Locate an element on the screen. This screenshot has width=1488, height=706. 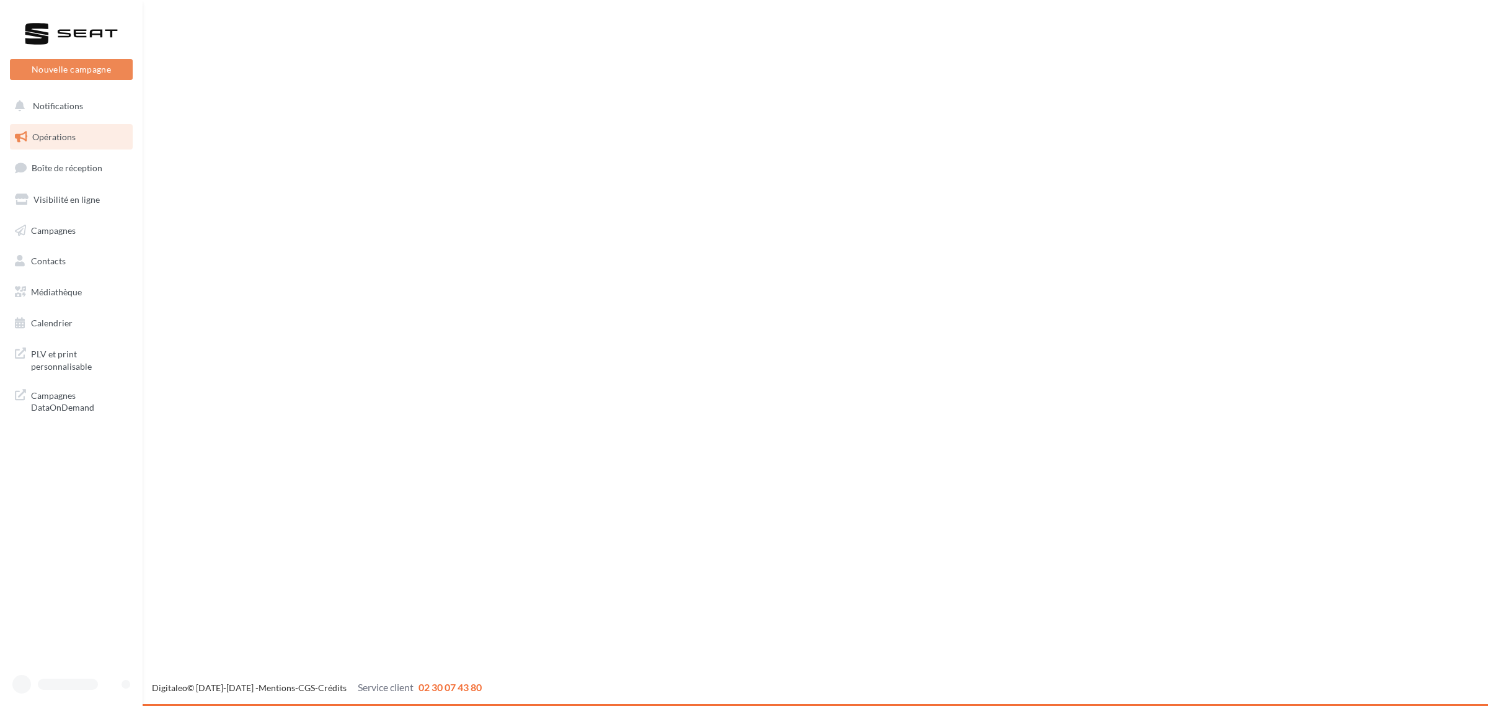
span: PLV et print personnalisable is located at coordinates (79, 358).